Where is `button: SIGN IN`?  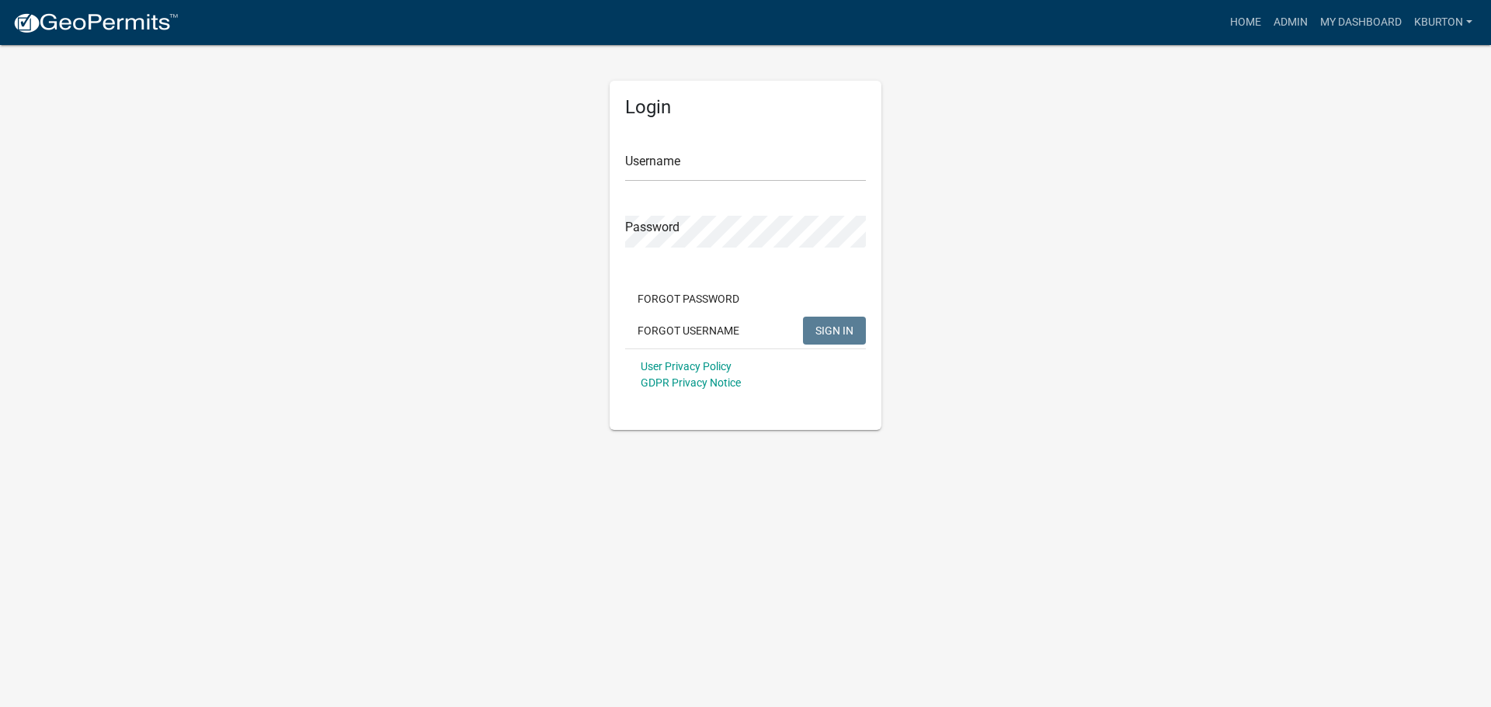
button: SIGN IN is located at coordinates (834, 331).